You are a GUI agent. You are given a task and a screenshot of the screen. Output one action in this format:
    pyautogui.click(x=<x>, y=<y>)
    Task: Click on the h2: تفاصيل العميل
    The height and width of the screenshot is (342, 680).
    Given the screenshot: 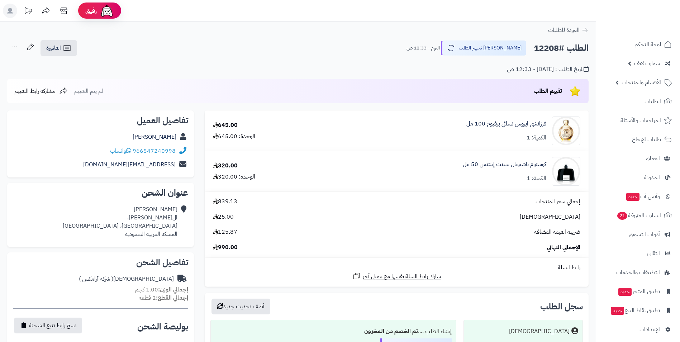 What is the action you would take?
    pyautogui.click(x=100, y=121)
    